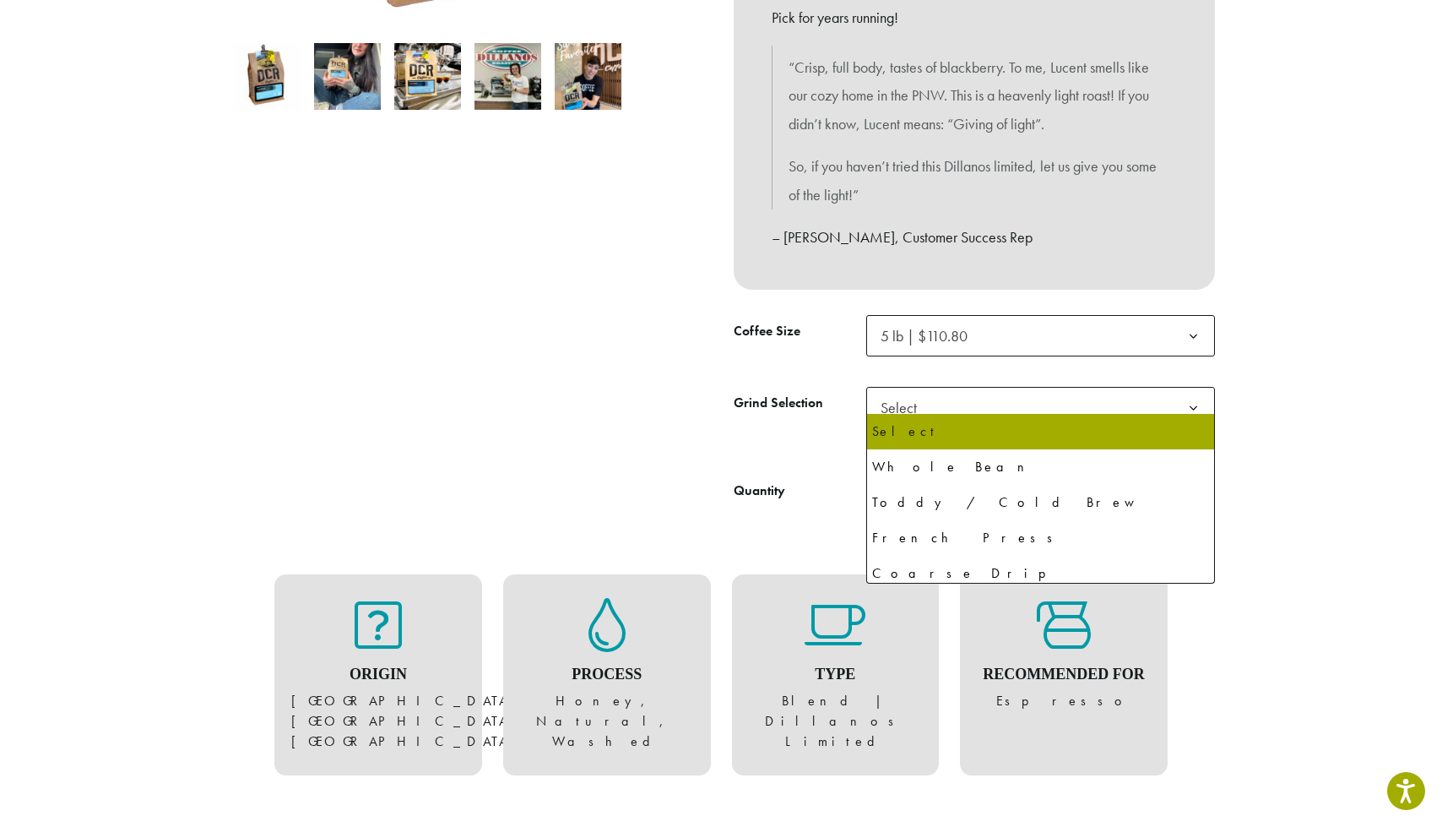 The image size is (1442, 827). Describe the element at coordinates (836, 675) in the screenshot. I see `figure: Blend | Dillanos Limited` at that location.